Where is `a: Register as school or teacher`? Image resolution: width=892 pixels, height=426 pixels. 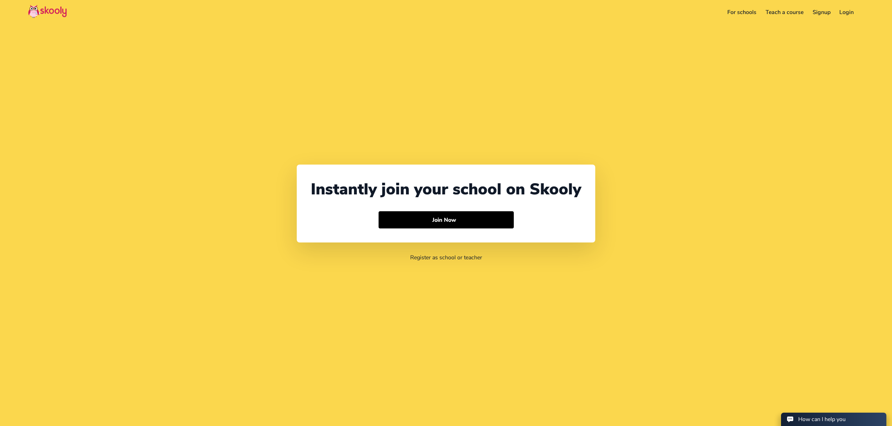 a: Register as school or teacher is located at coordinates (446, 258).